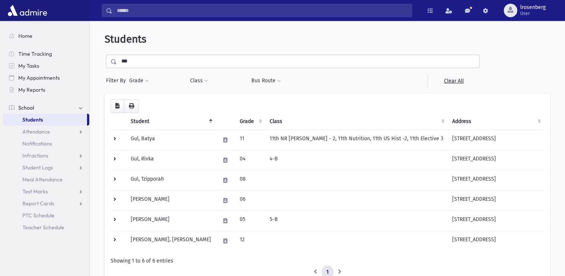  Describe the element at coordinates (46, 215) in the screenshot. I see `a: PTC Schedule` at that location.